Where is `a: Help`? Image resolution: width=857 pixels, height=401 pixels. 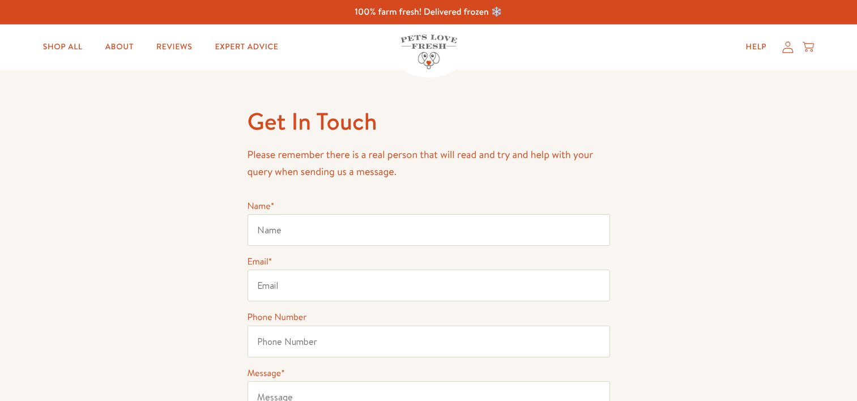
a: Help is located at coordinates (756, 47).